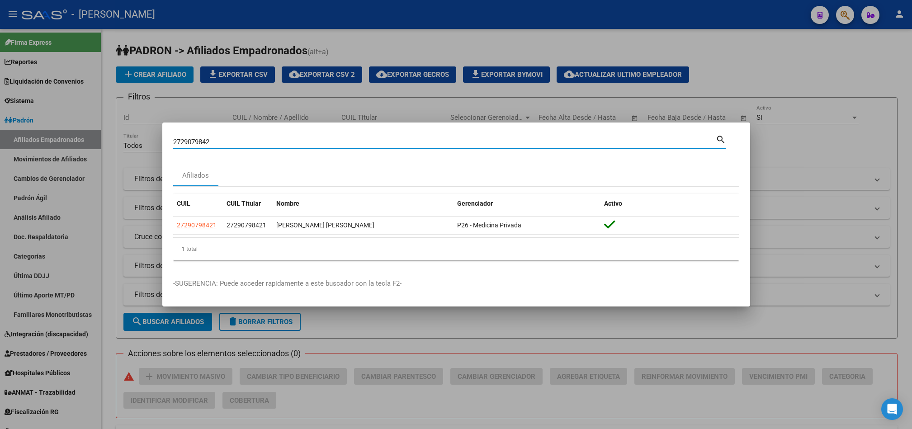 This screenshot has width=912, height=429. I want to click on div: Open Intercom Messenger, so click(893, 409).